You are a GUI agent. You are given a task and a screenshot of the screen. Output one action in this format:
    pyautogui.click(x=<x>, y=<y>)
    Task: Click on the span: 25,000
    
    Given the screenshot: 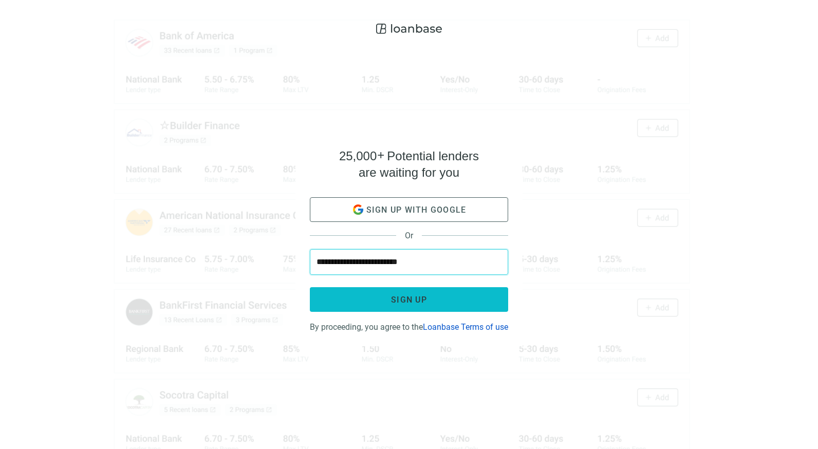 What is the action you would take?
    pyautogui.click(x=358, y=156)
    